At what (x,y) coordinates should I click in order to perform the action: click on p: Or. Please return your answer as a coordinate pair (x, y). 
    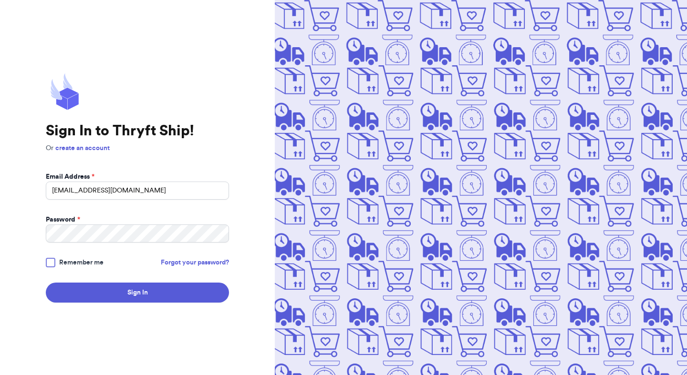
    Looking at the image, I should click on (137, 148).